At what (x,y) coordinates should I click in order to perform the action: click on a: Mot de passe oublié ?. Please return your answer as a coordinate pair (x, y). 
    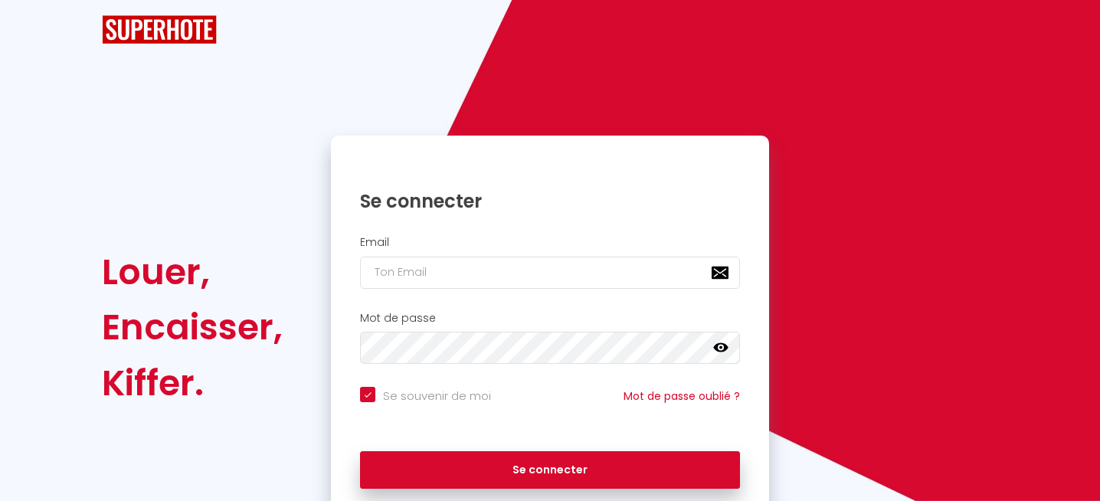
    Looking at the image, I should click on (682, 396).